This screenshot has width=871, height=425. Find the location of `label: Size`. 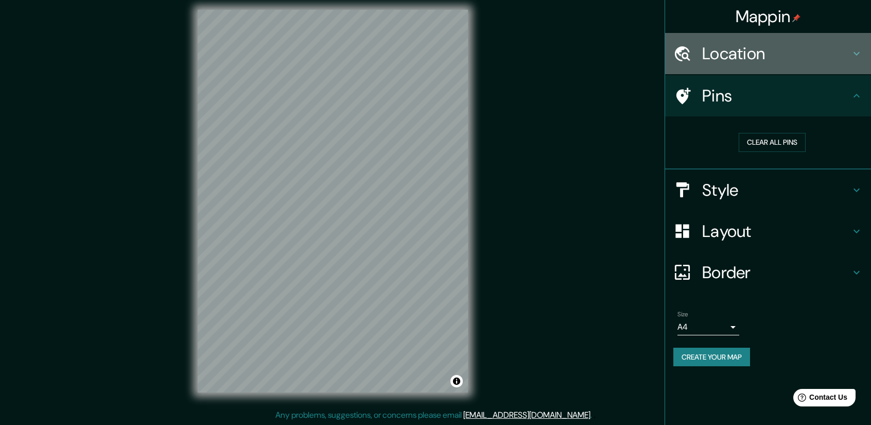

label: Size is located at coordinates (683, 314).